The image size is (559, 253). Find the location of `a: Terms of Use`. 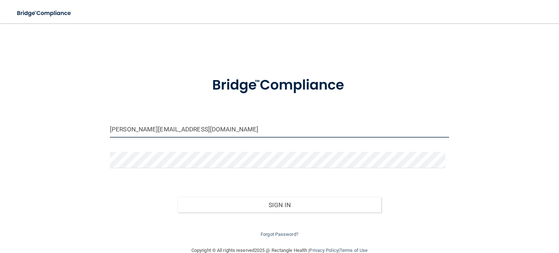

a: Terms of Use is located at coordinates (353, 250).